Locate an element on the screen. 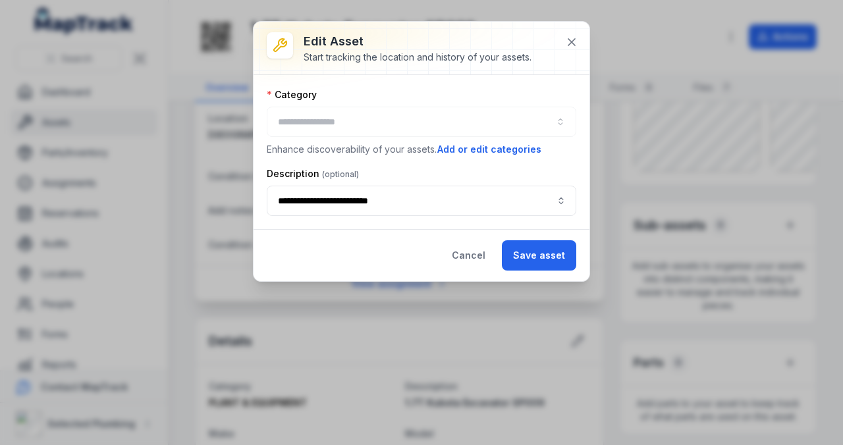 The height and width of the screenshot is (445, 843). p: Enhance discoverability of your assets. is located at coordinates (422, 150).